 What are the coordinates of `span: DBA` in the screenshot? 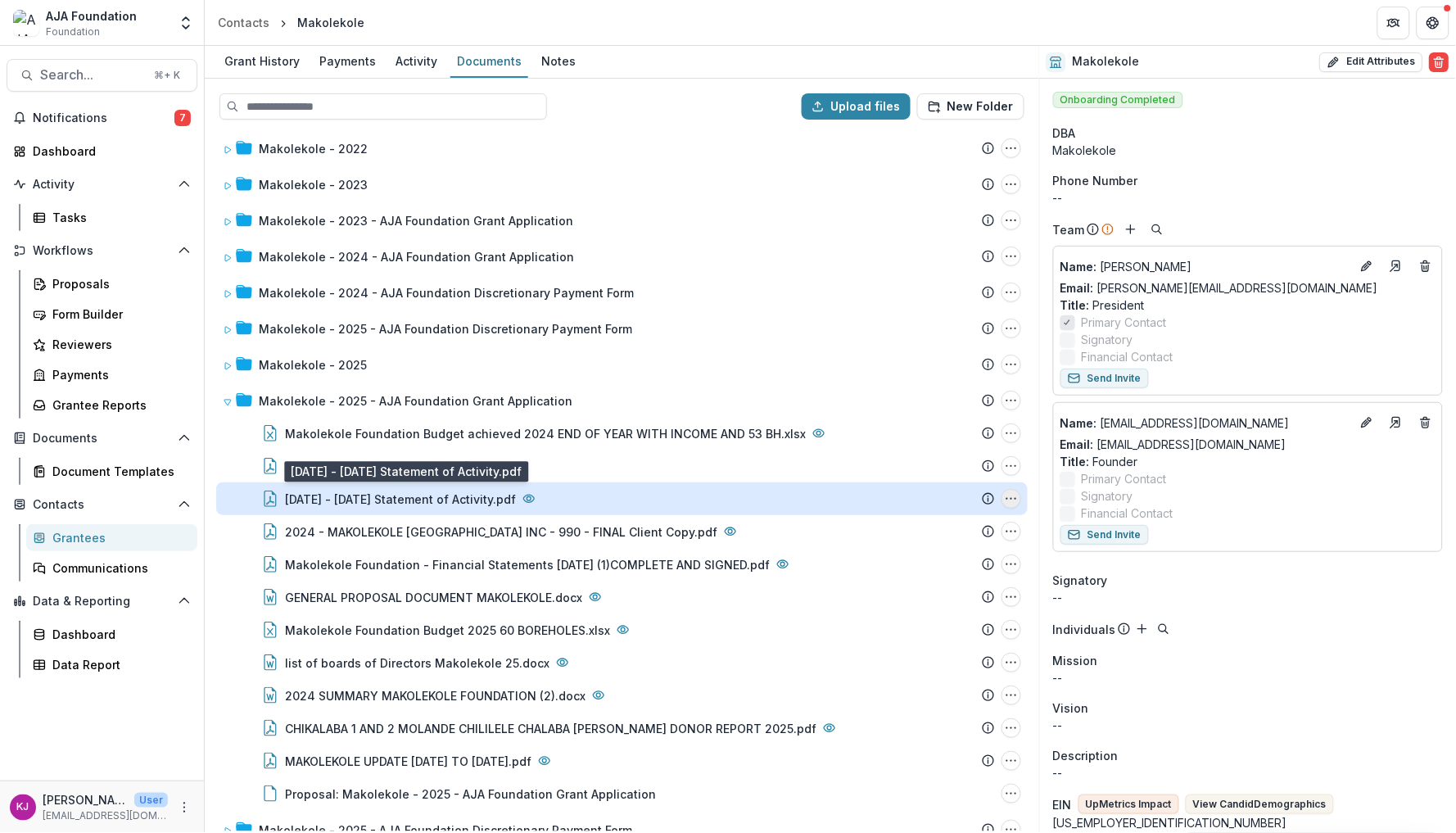 It's located at (1064, 132).